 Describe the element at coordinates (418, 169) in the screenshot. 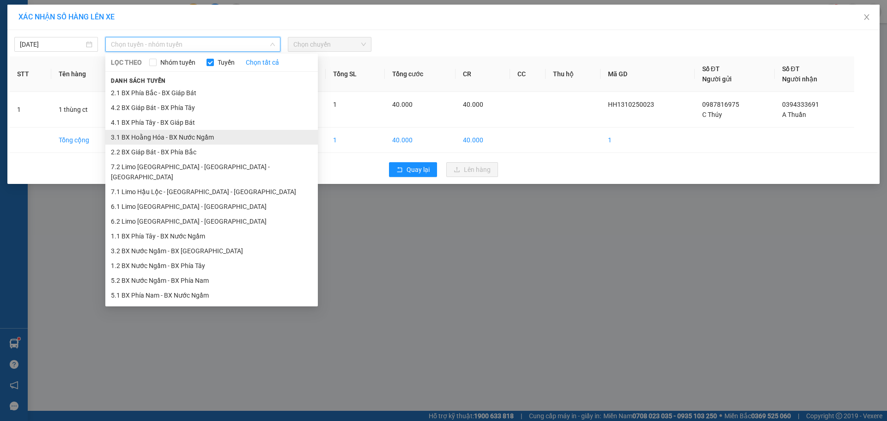

I see `span: Quay lại` at that location.